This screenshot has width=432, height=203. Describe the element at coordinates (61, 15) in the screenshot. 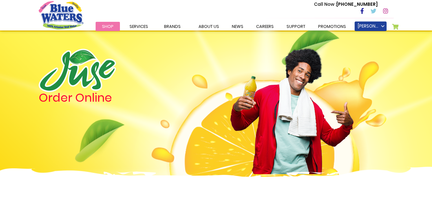

I see `a: store logo` at that location.